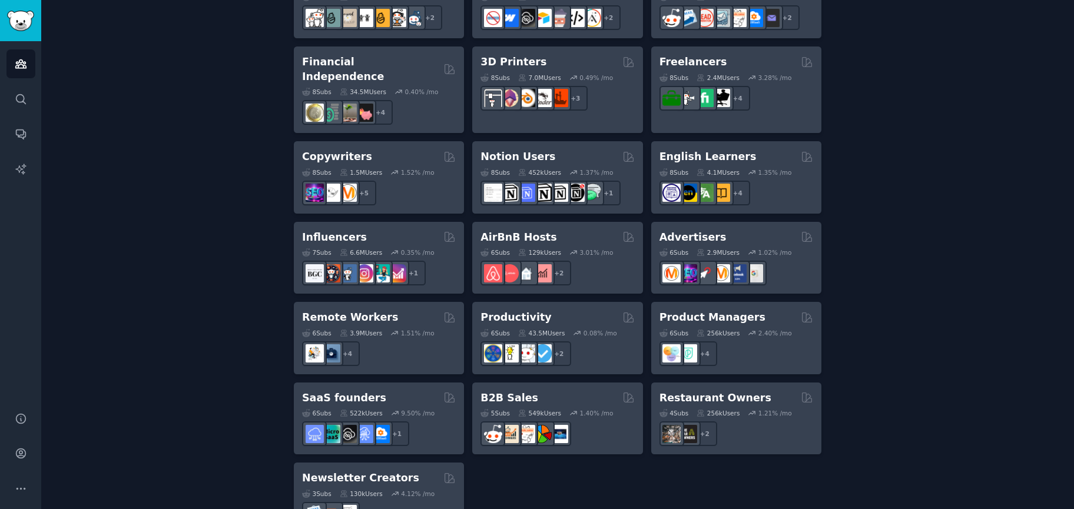 The image size is (1074, 509). What do you see at coordinates (775, 413) in the screenshot?
I see `div: 1.21 % /mo` at bounding box center [775, 413].